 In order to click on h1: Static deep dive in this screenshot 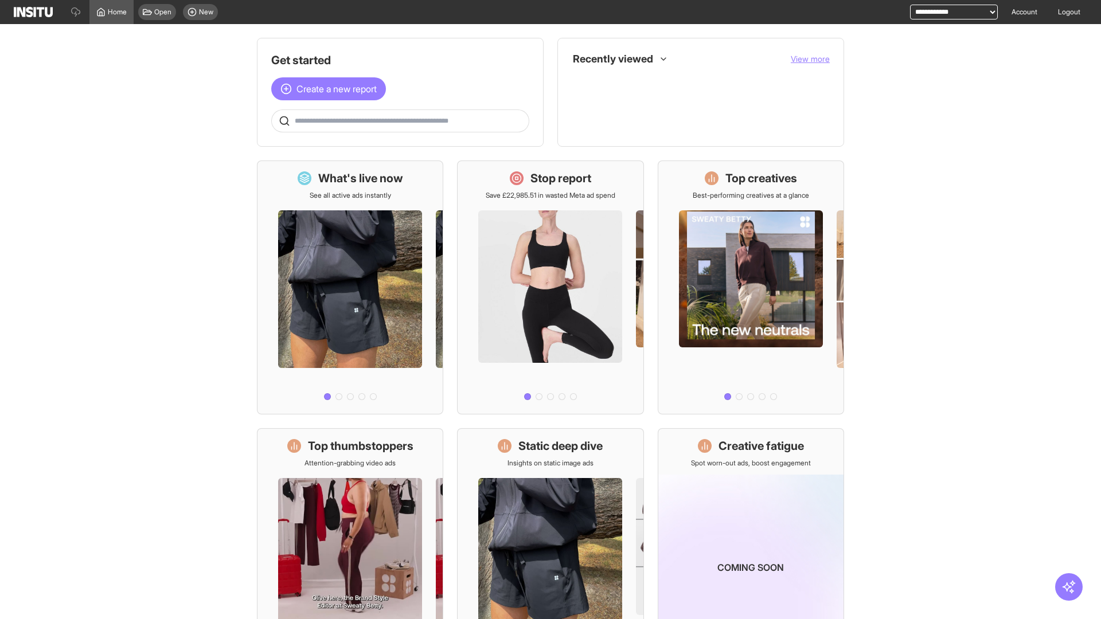, I will do `click(560, 446)`.